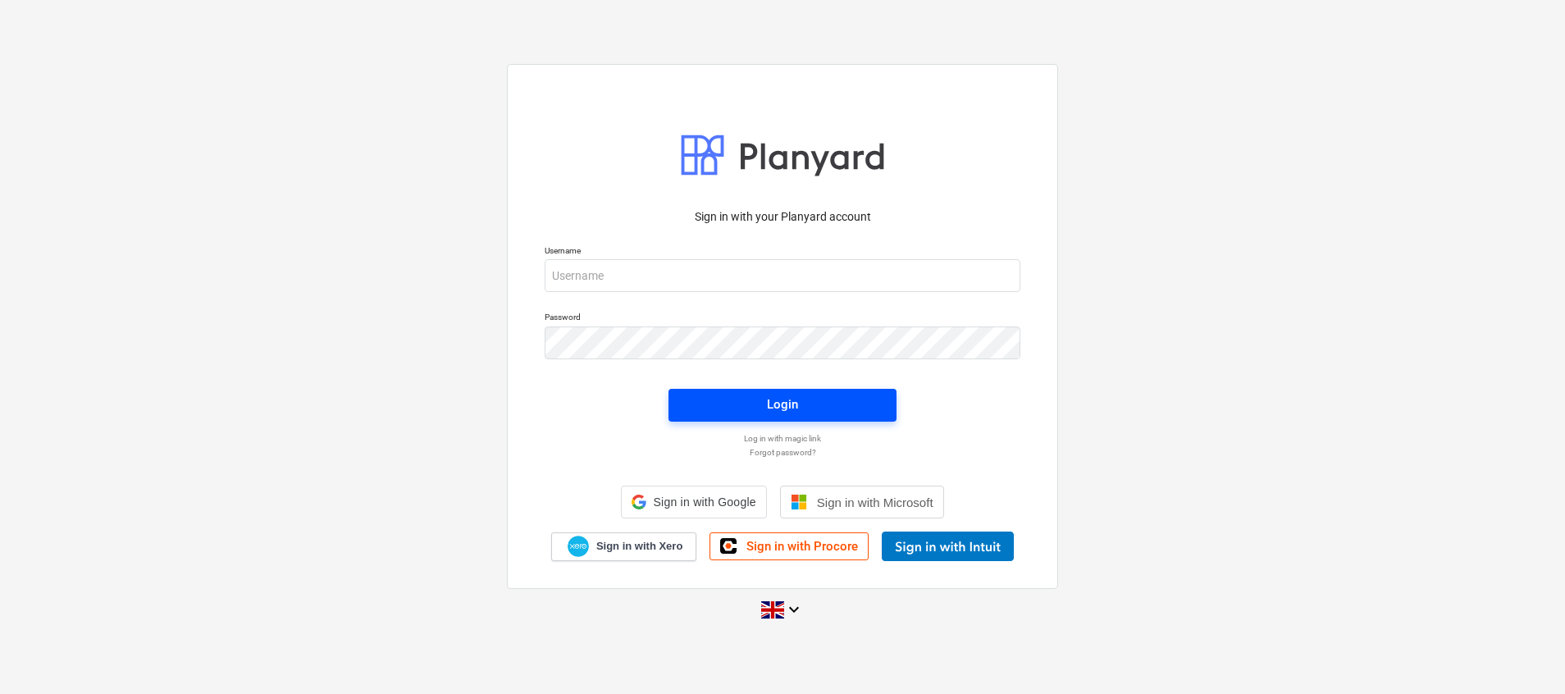  I want to click on a: Sign in with Procore, so click(789, 546).